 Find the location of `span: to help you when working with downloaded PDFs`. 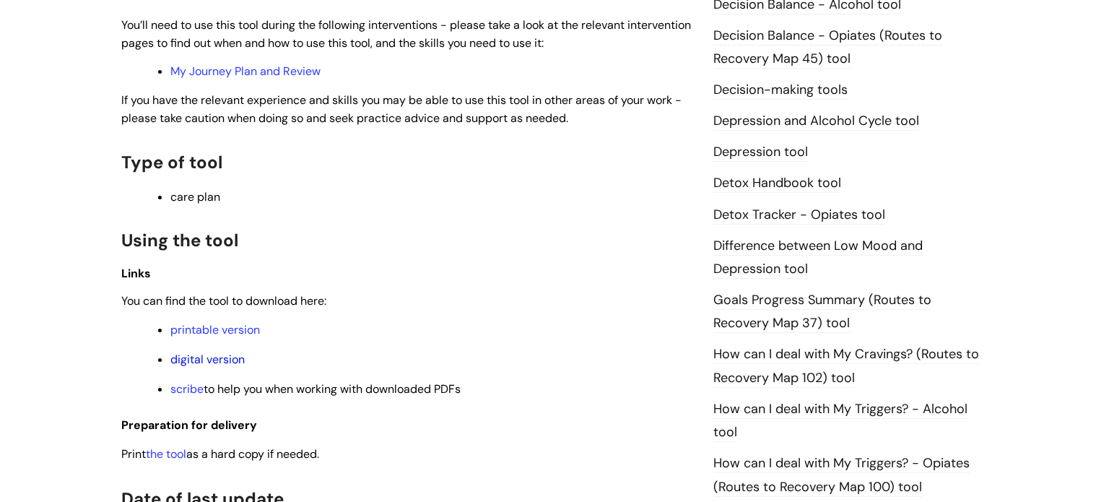

span: to help you when working with downloaded PDFs is located at coordinates (316, 389).